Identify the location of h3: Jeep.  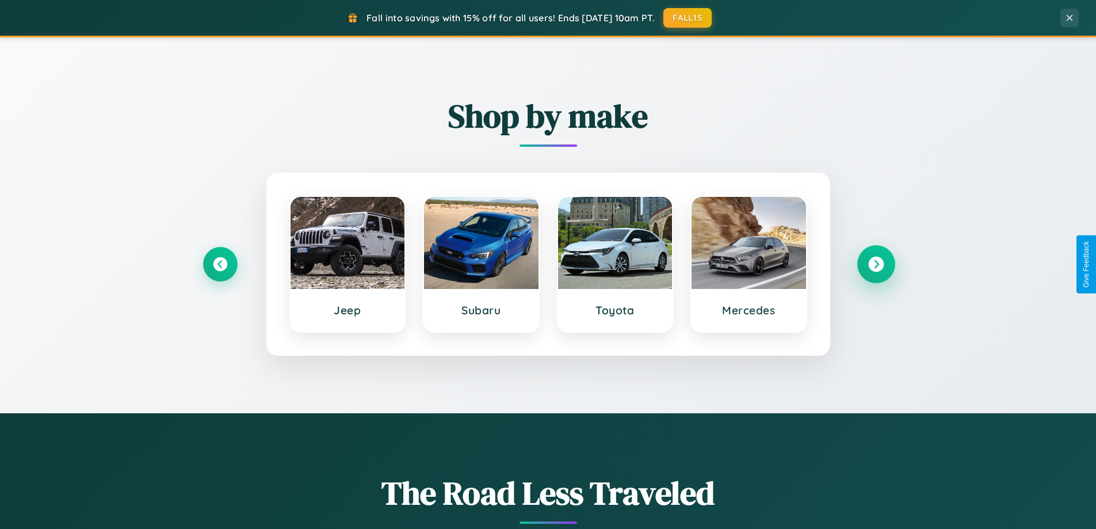
(348, 310).